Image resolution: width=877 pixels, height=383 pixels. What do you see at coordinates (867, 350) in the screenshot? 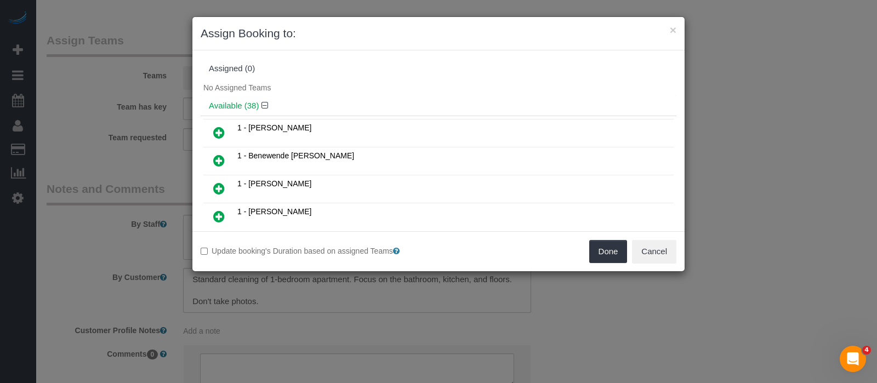
I see `span: 4` at bounding box center [867, 350].